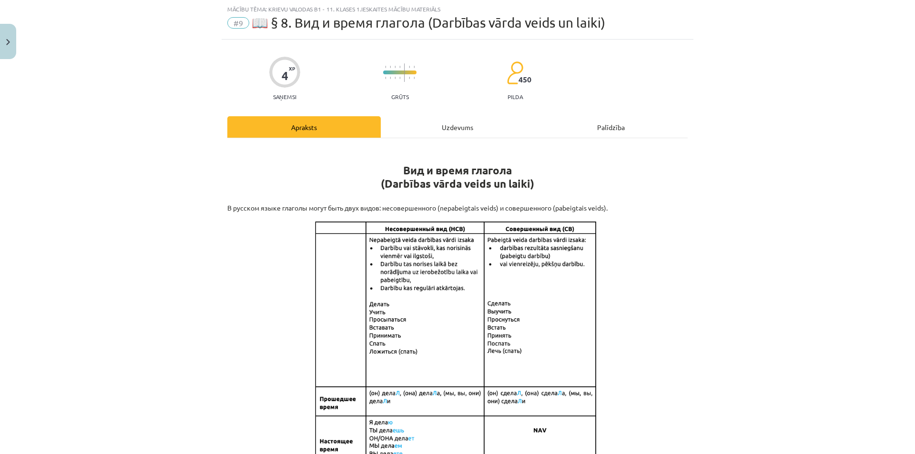  Describe the element at coordinates (8, 42) in the screenshot. I see `img: icon-close-lesson-0947bae3869378f0d4975bcd49f059093ad1ed9edebbc8119c70593378902aed.svg` at that location.